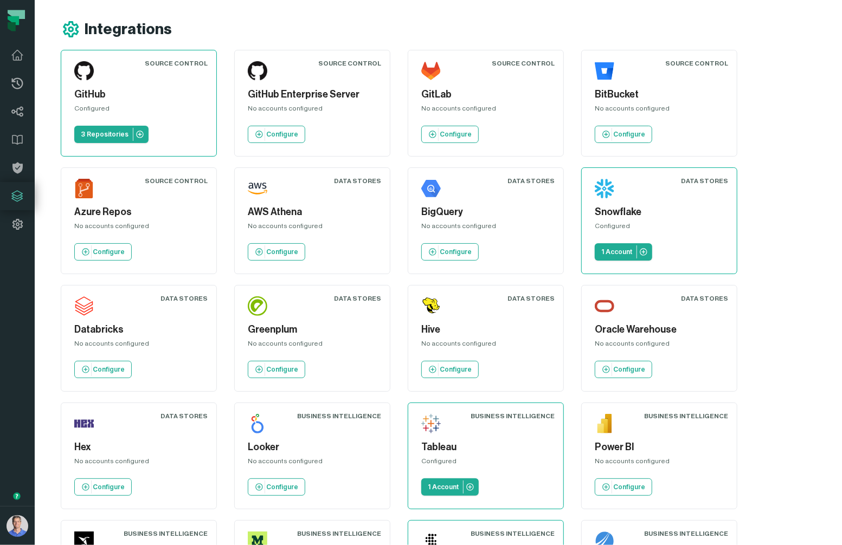 The height and width of the screenshot is (545, 842). What do you see at coordinates (139, 447) in the screenshot?
I see `h5: Hex` at bounding box center [139, 447].